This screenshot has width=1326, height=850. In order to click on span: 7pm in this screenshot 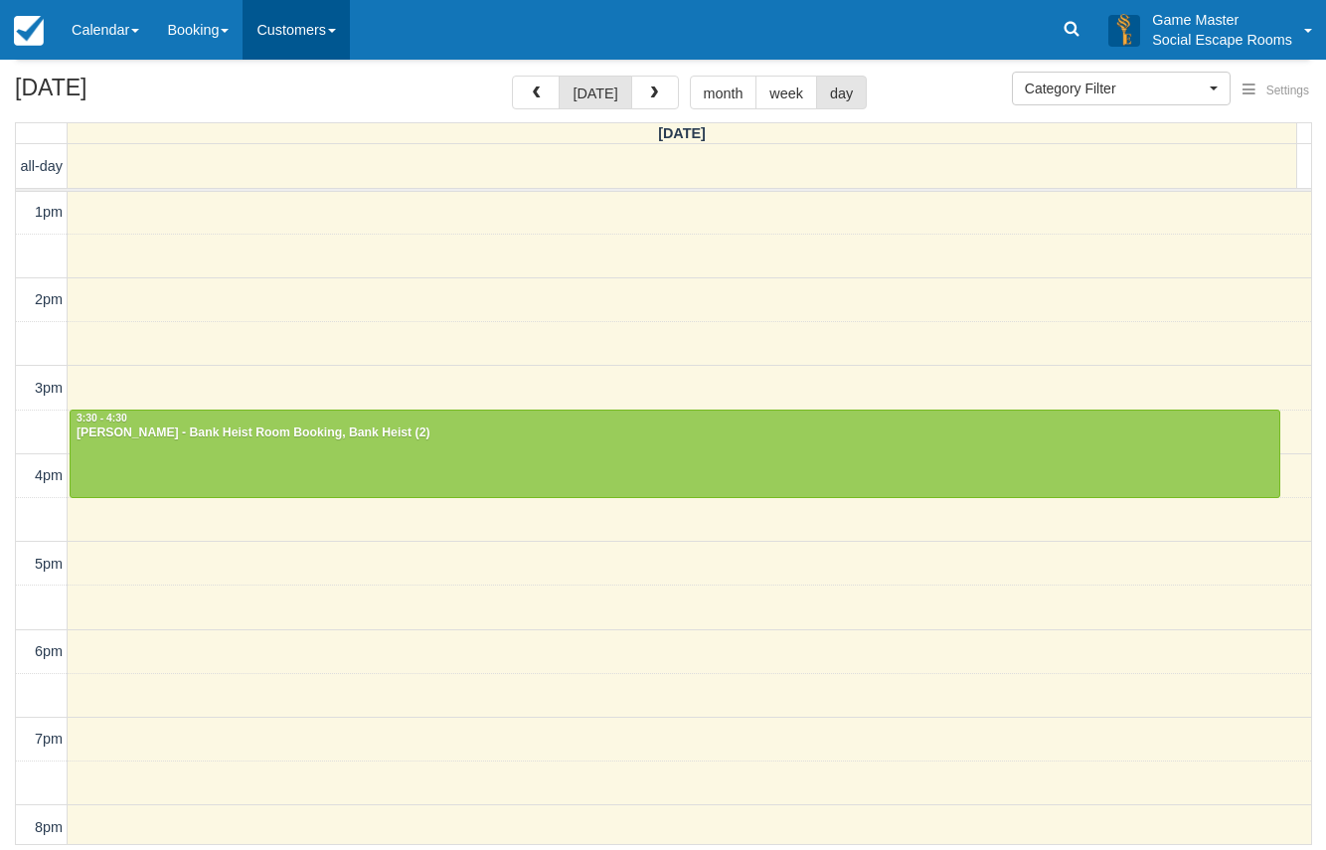, I will do `click(49, 738)`.